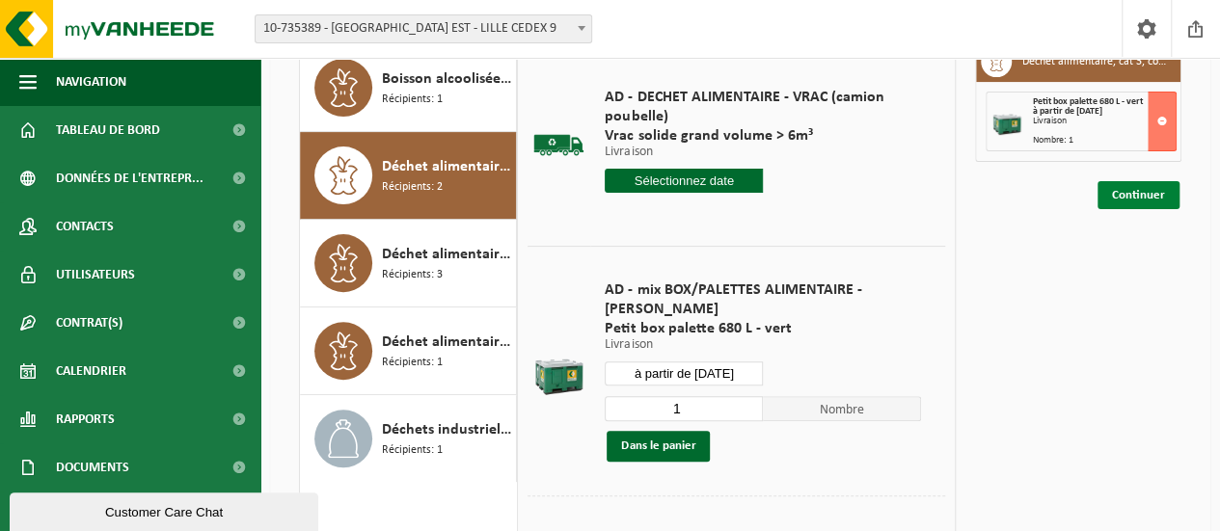  I want to click on button: Déchet alimentaire, cat 3, contenant des produits d'origine animale, emballage synthétique Récipi..., so click(408, 175).